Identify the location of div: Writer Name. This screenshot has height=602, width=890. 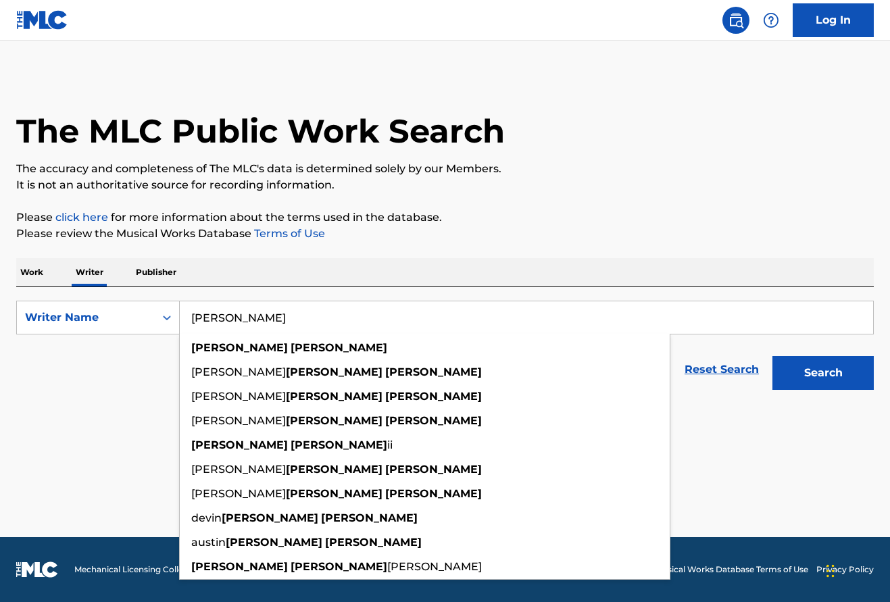
(86, 318).